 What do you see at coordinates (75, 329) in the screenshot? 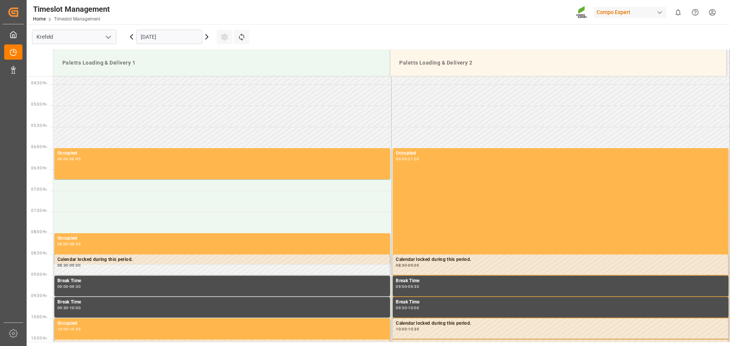
I see `div: 10:45` at bounding box center [75, 329].